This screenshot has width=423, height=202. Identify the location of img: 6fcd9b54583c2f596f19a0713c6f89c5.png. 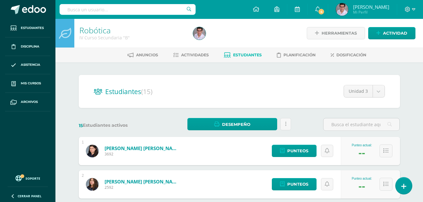
(92, 185).